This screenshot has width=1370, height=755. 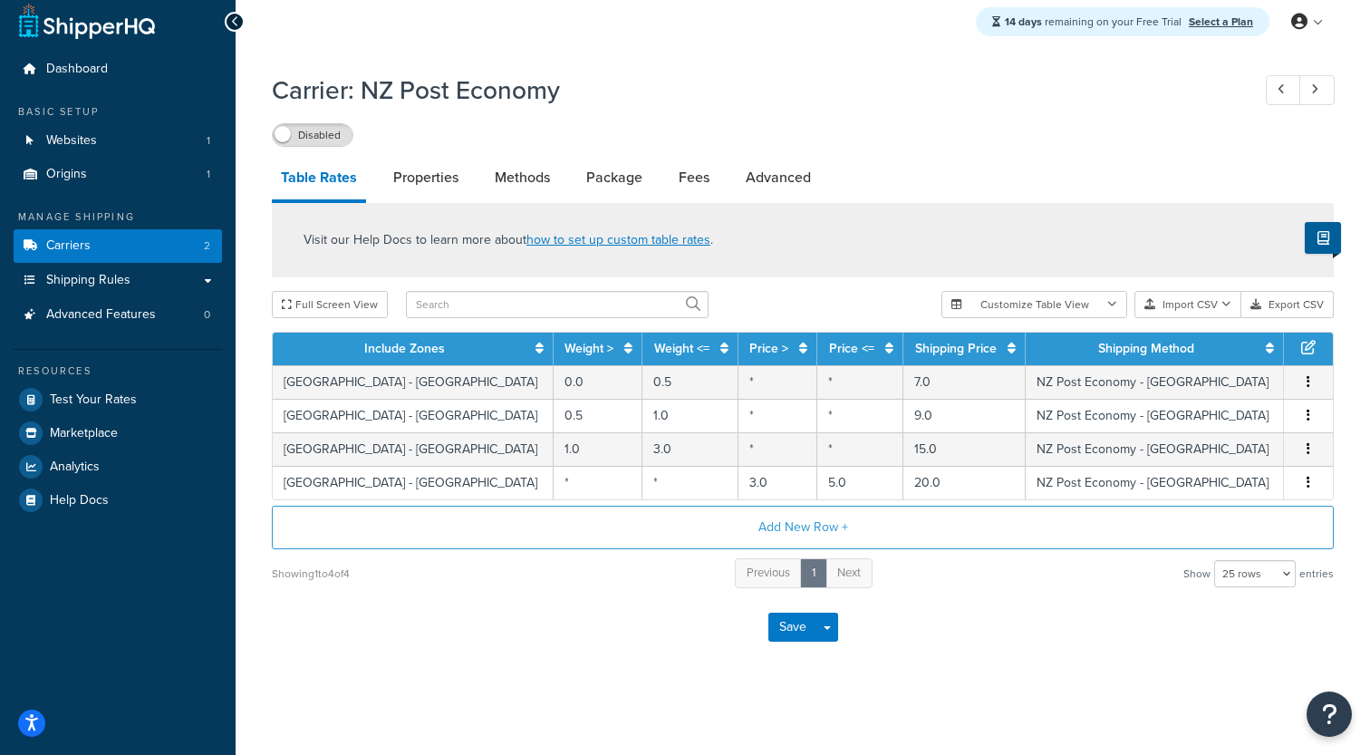 I want to click on button: Show Help Docs, so click(x=1323, y=237).